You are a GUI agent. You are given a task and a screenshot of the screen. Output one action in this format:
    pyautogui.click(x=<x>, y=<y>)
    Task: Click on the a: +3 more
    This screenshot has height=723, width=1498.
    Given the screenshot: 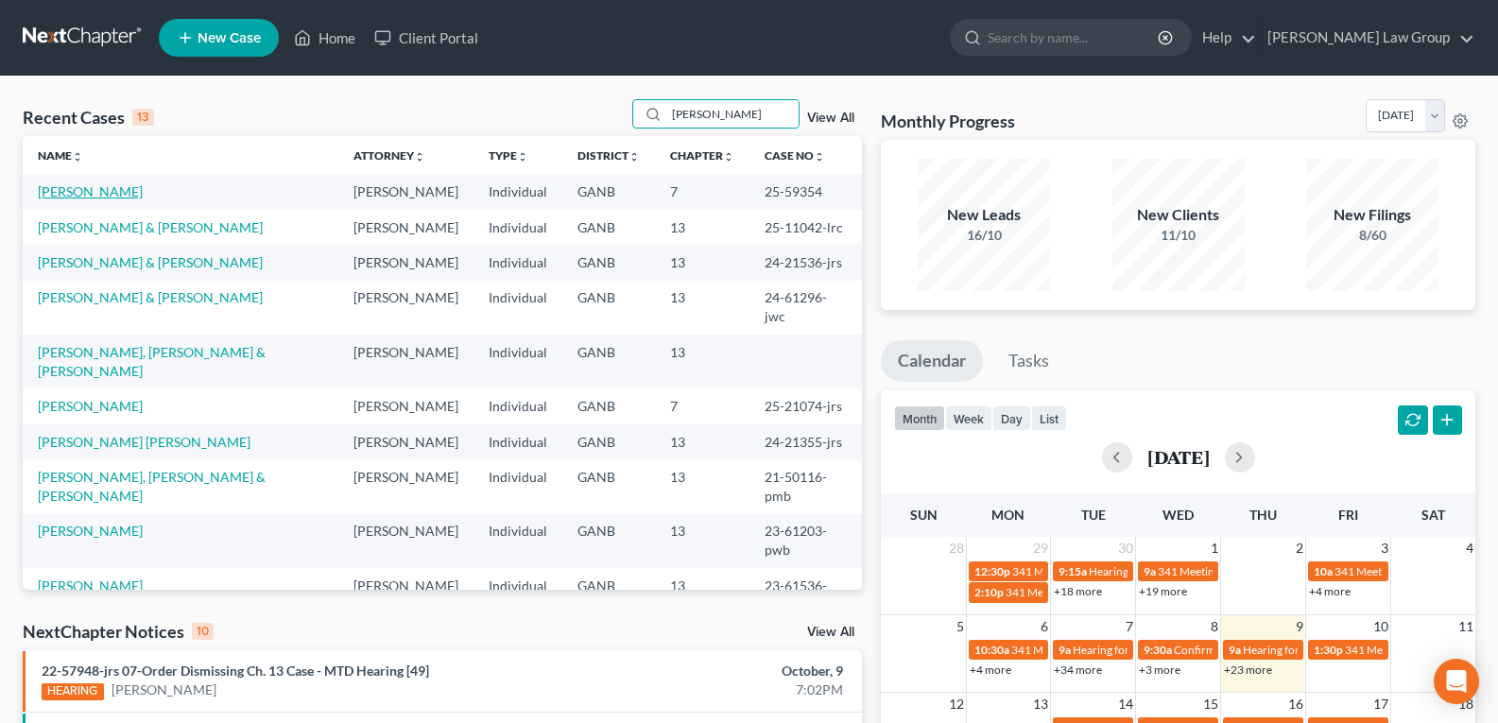 What is the action you would take?
    pyautogui.click(x=1159, y=669)
    